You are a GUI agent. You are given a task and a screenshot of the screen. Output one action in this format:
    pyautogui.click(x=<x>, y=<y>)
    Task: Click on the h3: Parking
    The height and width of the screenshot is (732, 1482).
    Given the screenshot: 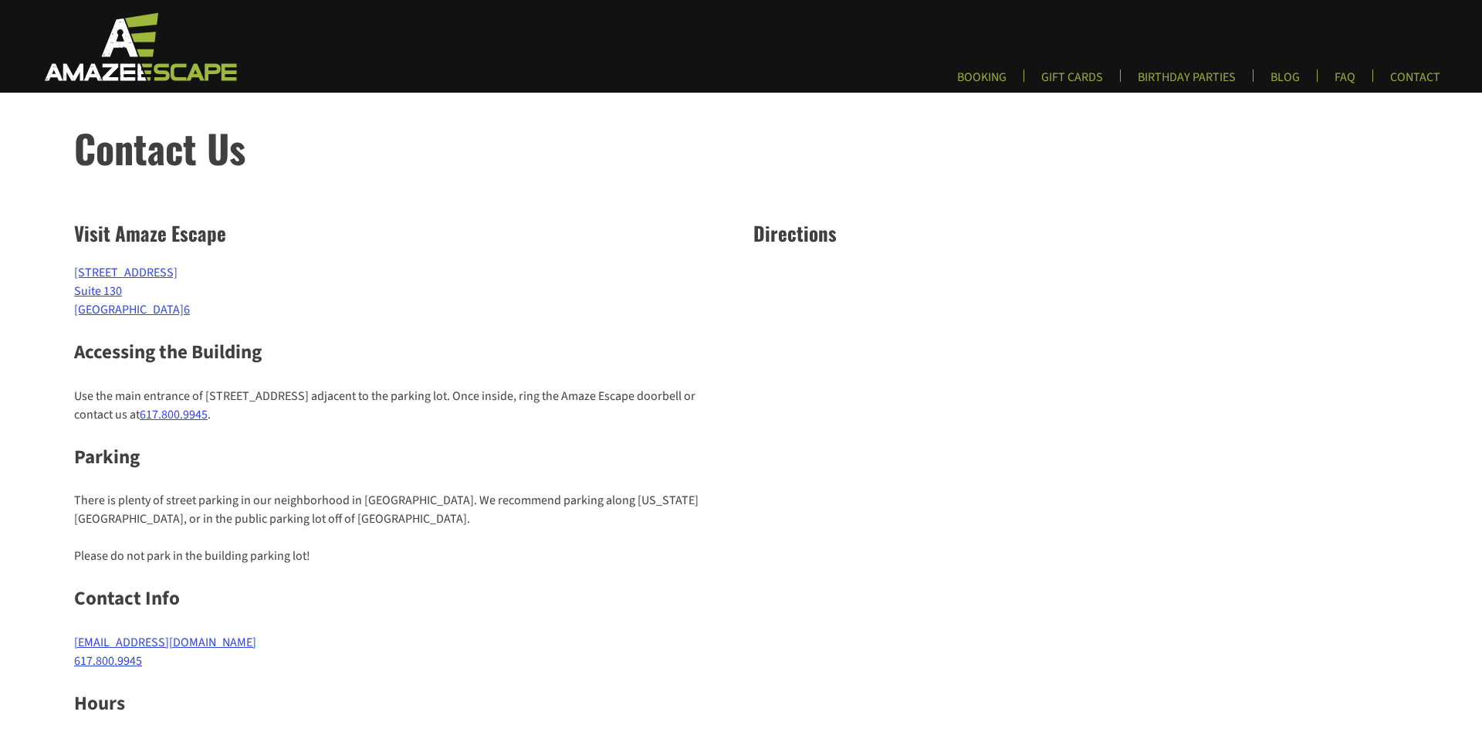 What is the action you would take?
    pyautogui.click(x=401, y=458)
    